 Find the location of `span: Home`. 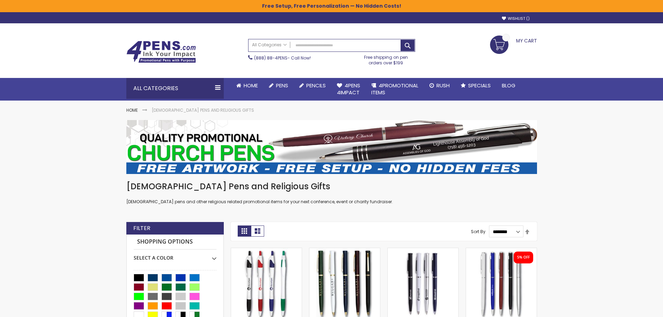

span: Home is located at coordinates (250, 85).